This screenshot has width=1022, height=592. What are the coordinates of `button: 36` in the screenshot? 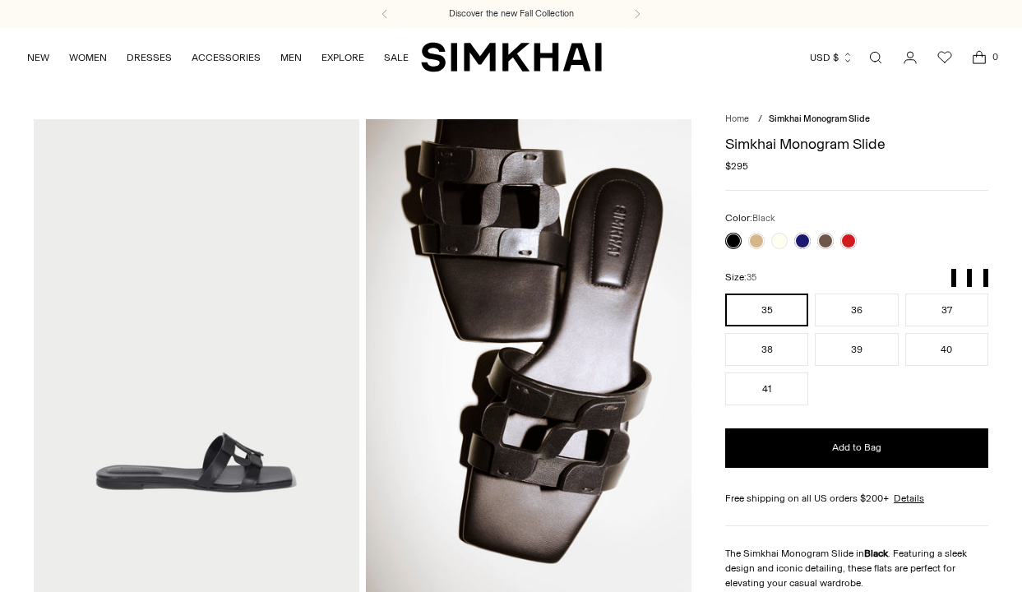 It's located at (856, 310).